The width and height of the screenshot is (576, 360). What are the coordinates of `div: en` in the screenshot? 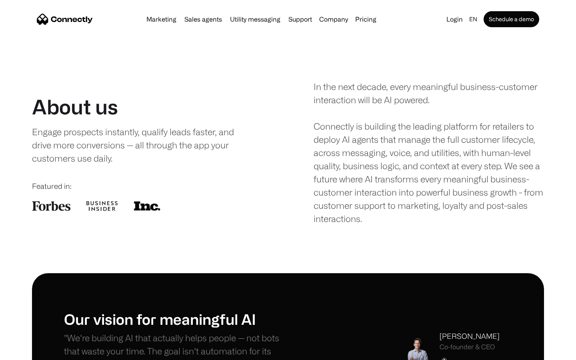 It's located at (473, 19).